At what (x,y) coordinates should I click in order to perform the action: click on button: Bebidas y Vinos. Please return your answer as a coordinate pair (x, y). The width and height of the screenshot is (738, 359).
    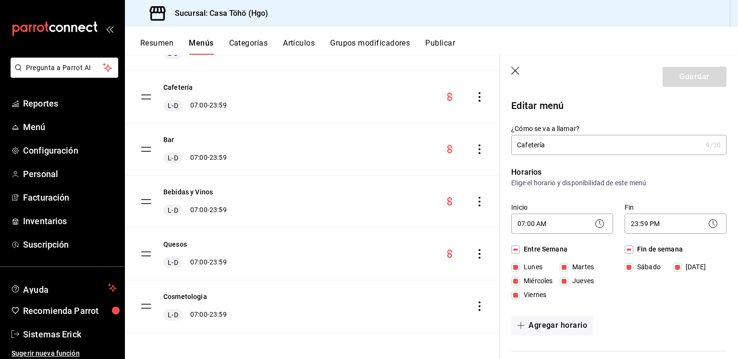
    Looking at the image, I should click on (188, 192).